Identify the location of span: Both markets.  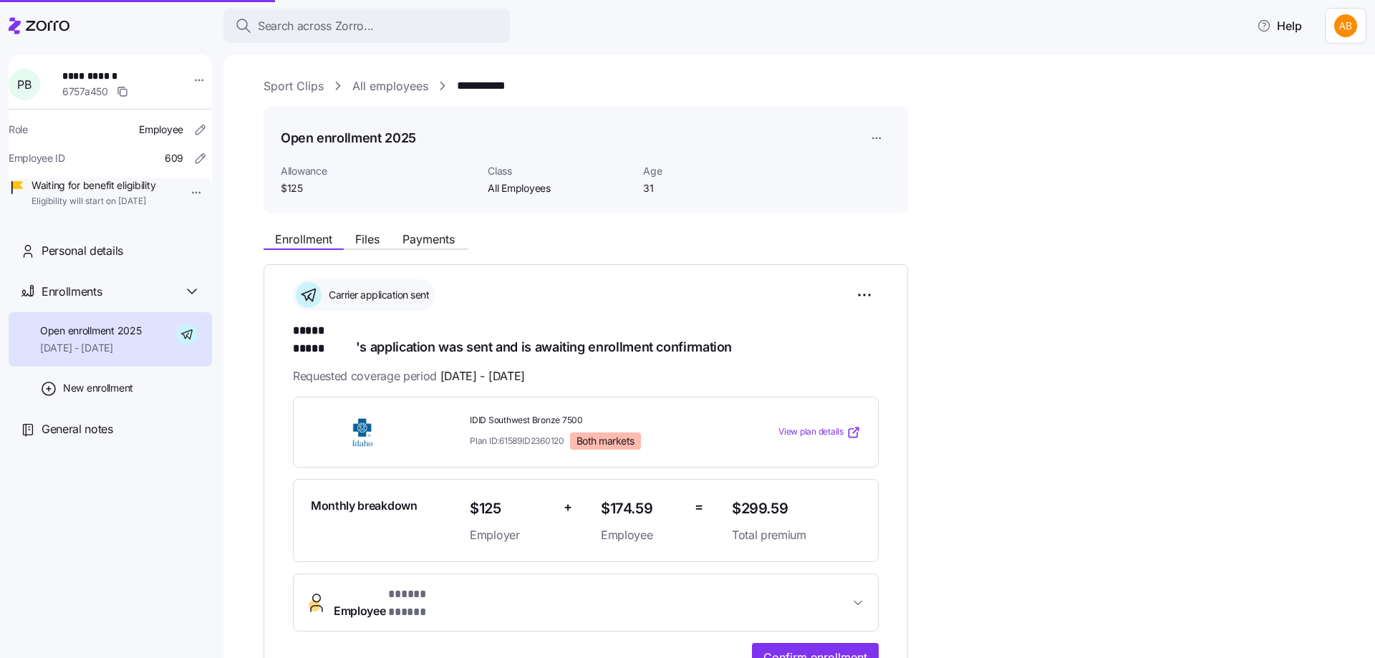
(605, 441).